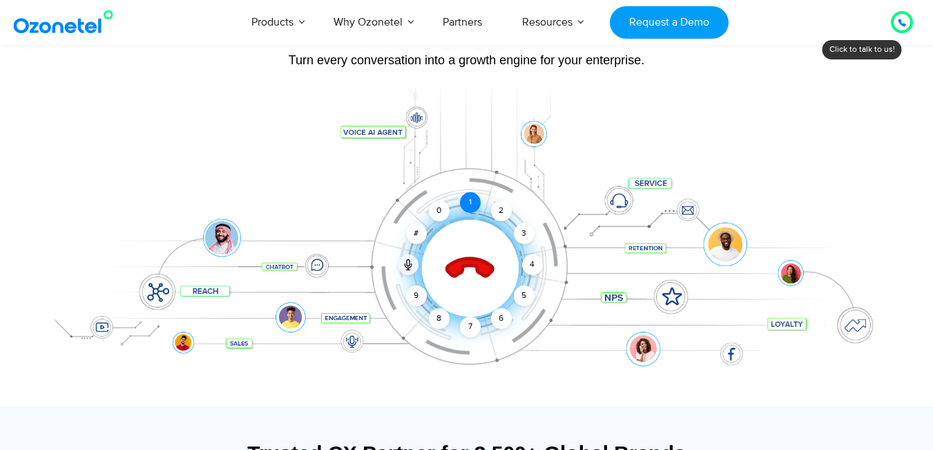  I want to click on a: Request a Demo, so click(669, 22).